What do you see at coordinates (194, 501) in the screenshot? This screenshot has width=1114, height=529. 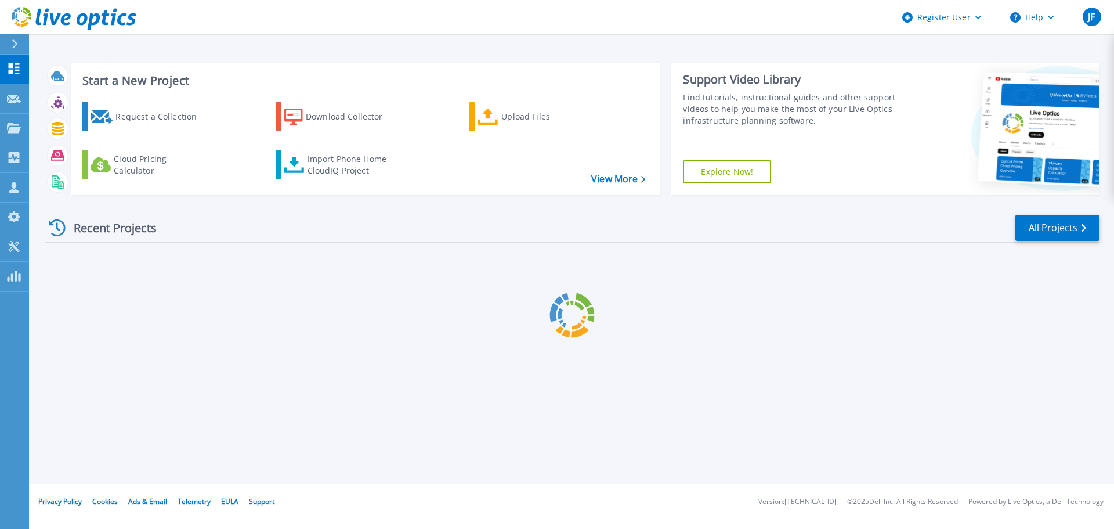 I see `a: Telemetry` at bounding box center [194, 501].